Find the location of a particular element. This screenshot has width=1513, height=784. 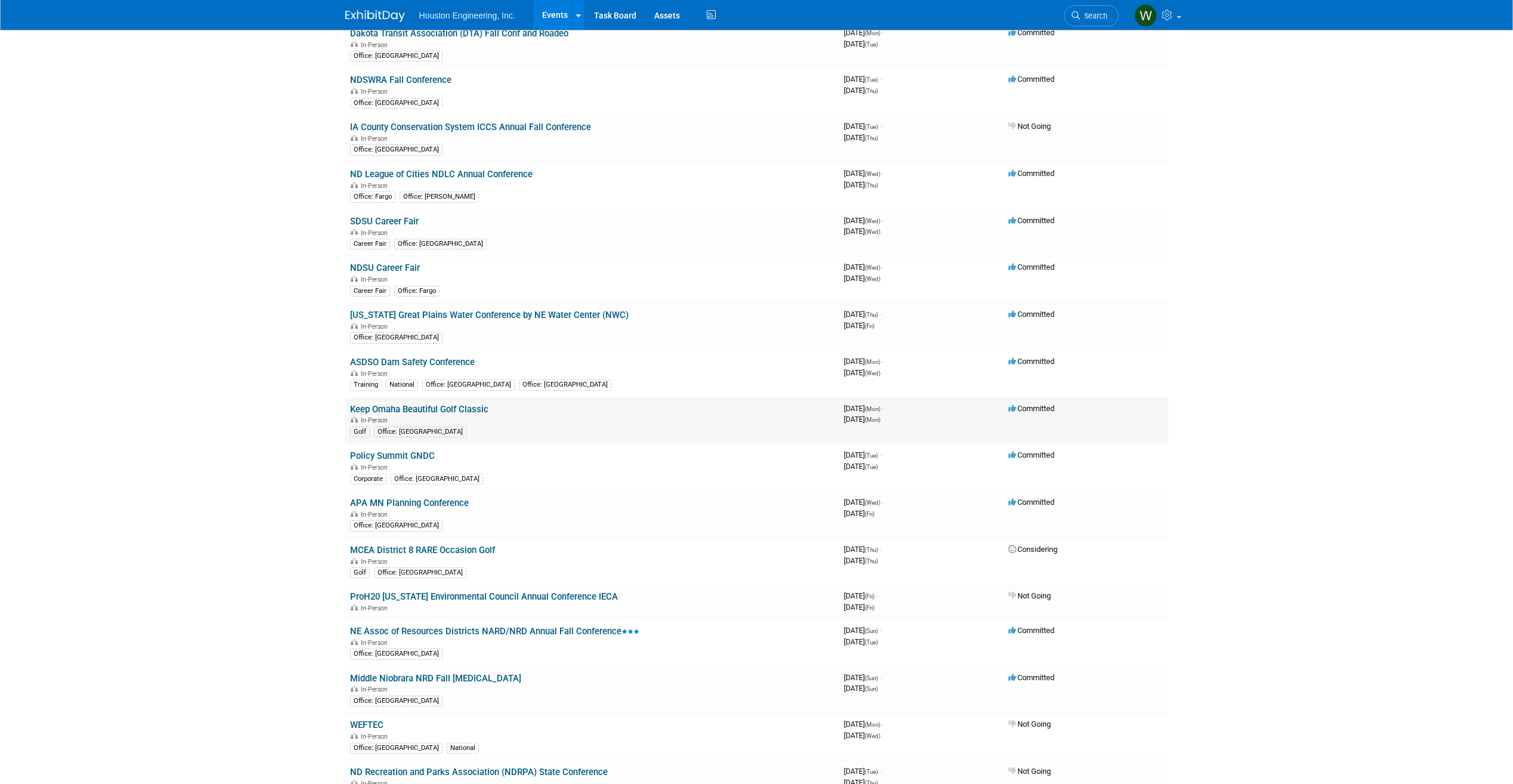

img: Whitaker Thomas is located at coordinates (1146, 16).